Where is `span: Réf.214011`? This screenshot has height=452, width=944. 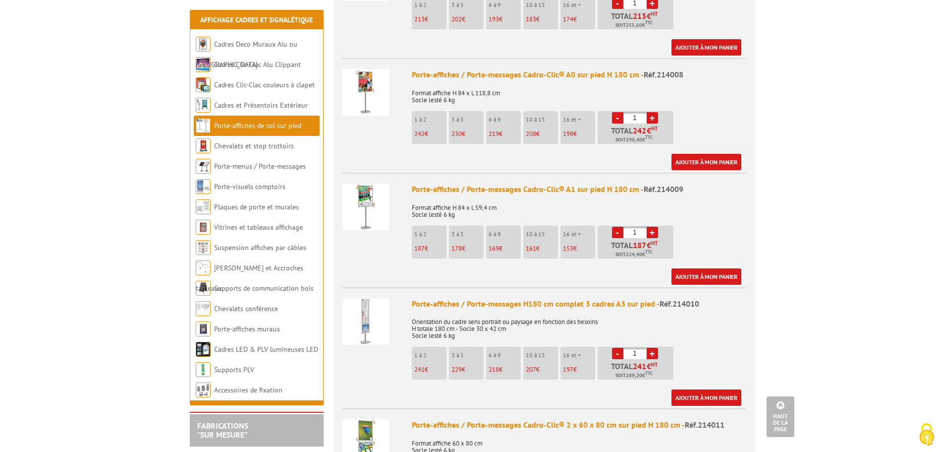 span: Réf.214011 is located at coordinates (705, 424).